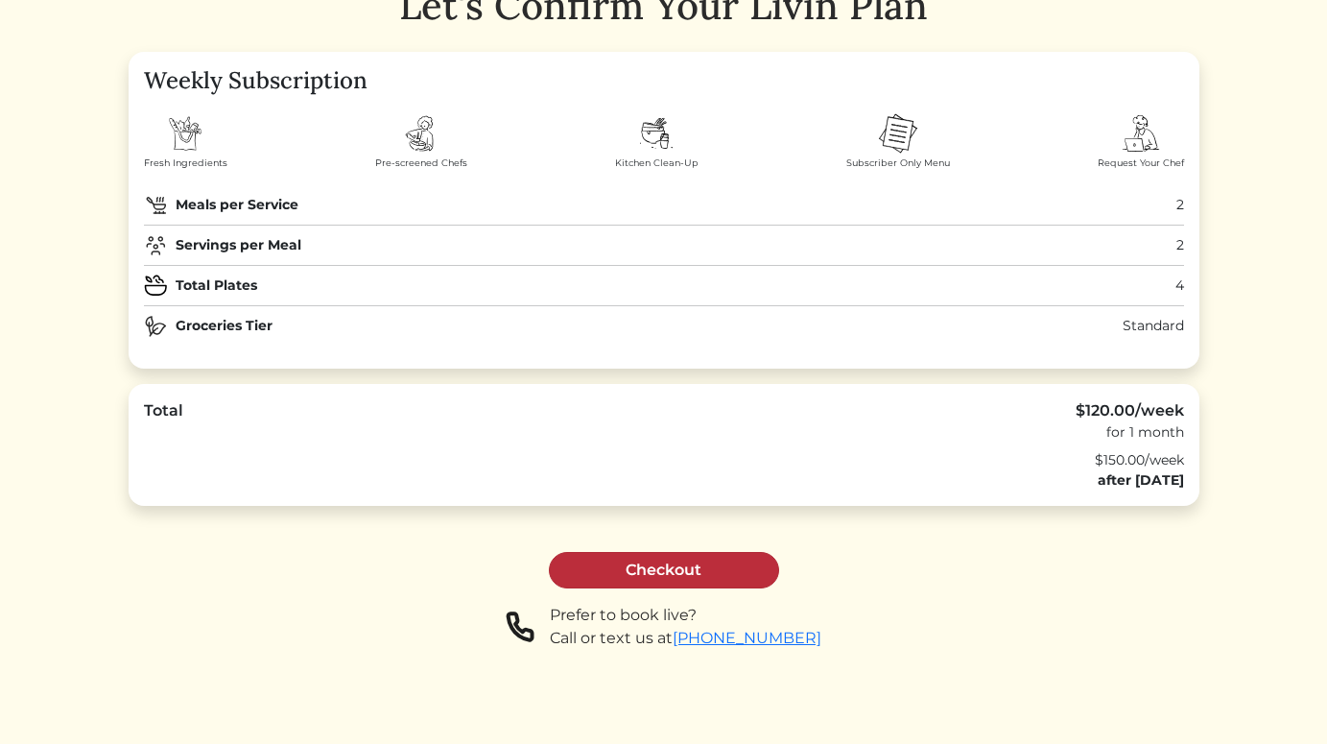  Describe the element at coordinates (155, 204) in the screenshot. I see `img: pan-03-22b2d27afe76b5b8ac93af3fa79042a073eb7c635289ef4c7fe901eadbf07da4.svg` at that location.